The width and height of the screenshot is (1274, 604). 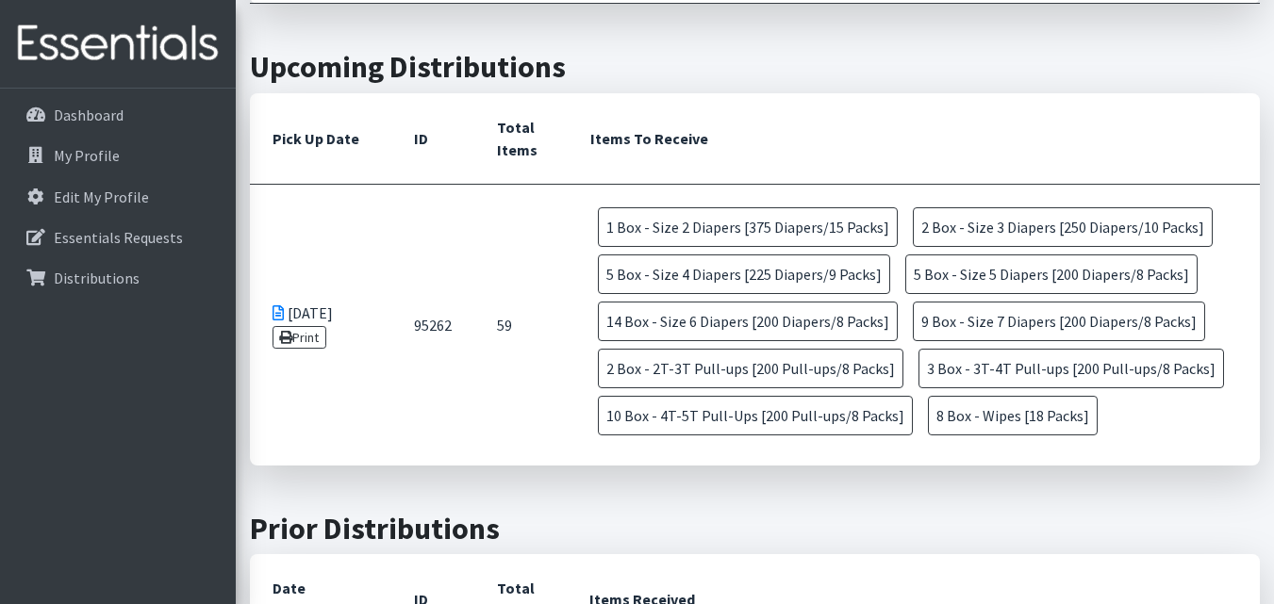 I want to click on img: HumanEssentials, so click(x=118, y=43).